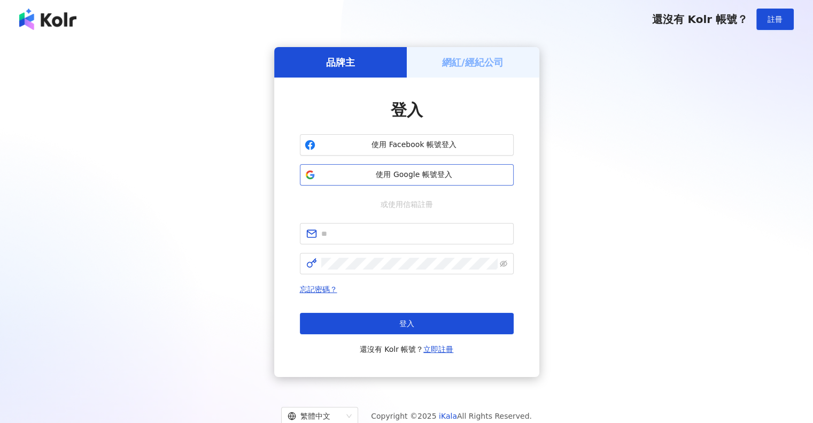 This screenshot has height=423, width=813. Describe the element at coordinates (407, 204) in the screenshot. I see `span: 或使用信箱註冊` at that location.